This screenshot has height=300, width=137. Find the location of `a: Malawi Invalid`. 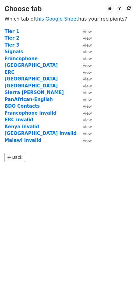

a: Malawi Invalid is located at coordinates (23, 140).